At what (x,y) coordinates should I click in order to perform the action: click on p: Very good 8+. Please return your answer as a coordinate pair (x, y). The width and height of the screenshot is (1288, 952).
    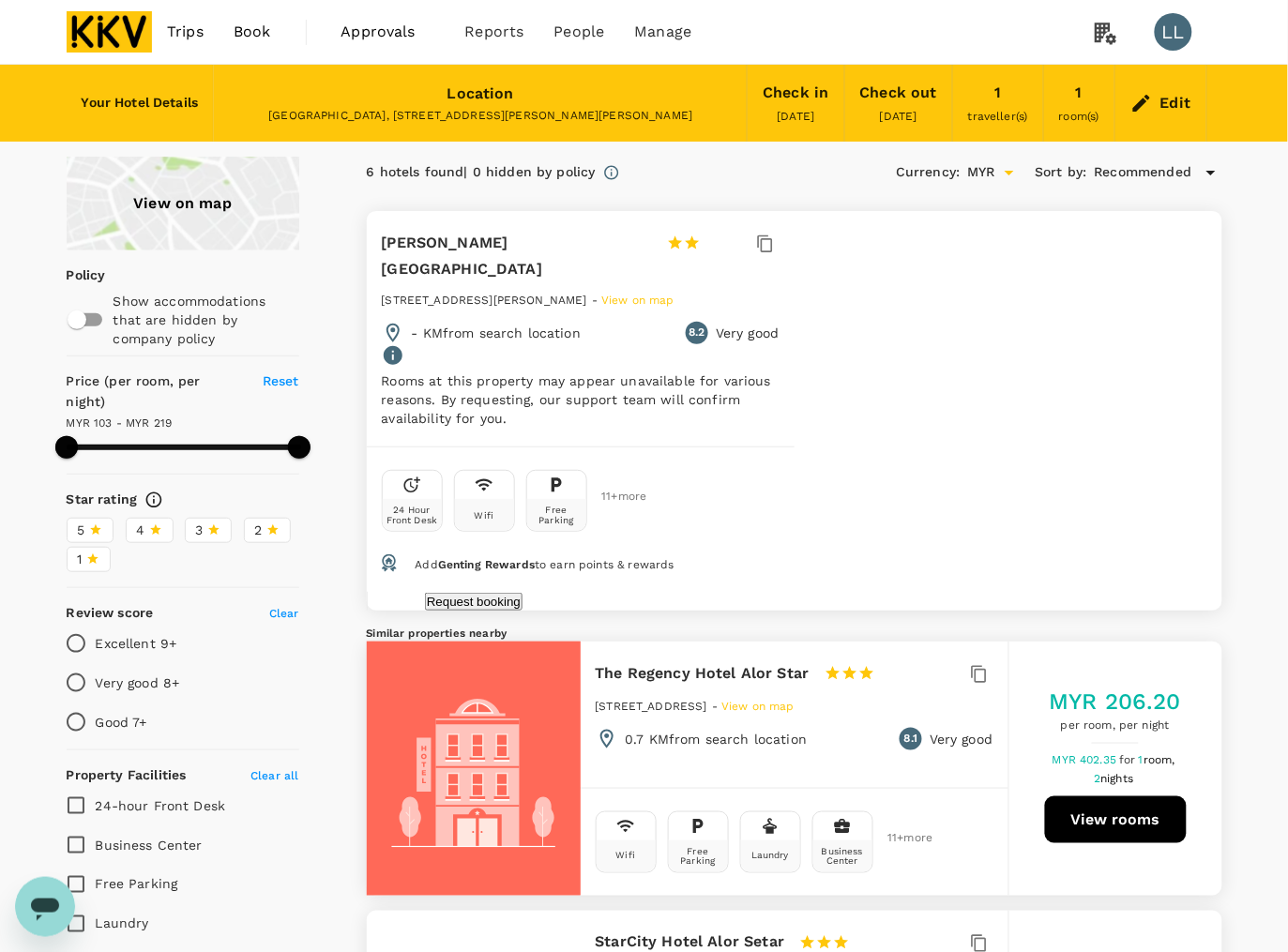
    Looking at the image, I should click on (138, 682).